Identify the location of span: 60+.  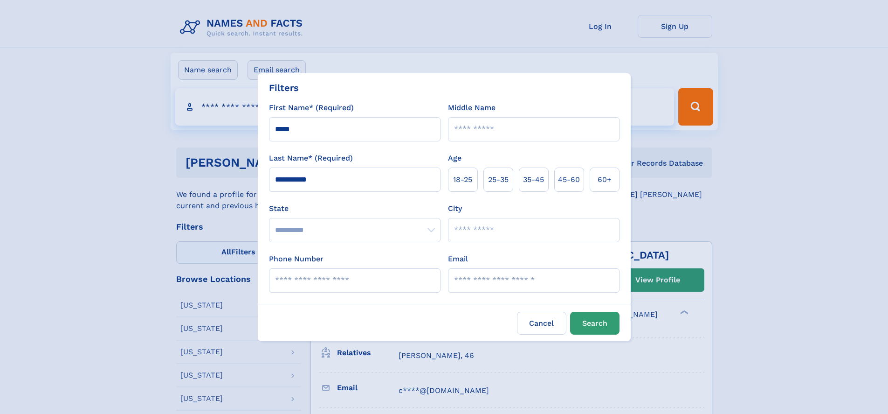
(605, 180).